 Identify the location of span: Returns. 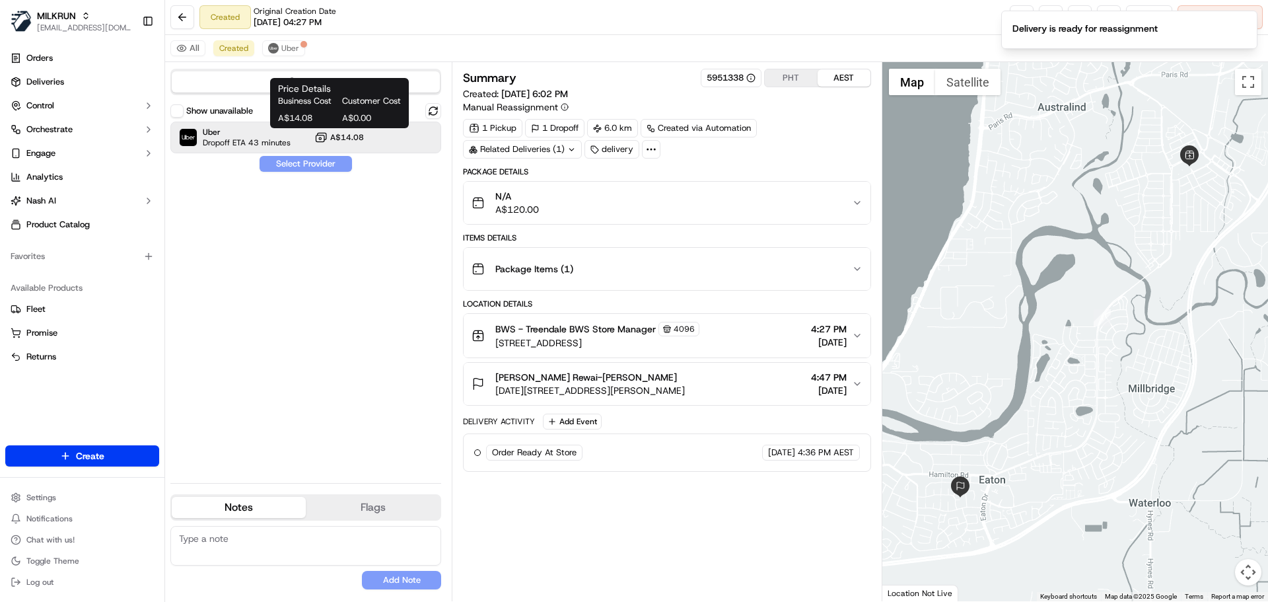
(41, 357).